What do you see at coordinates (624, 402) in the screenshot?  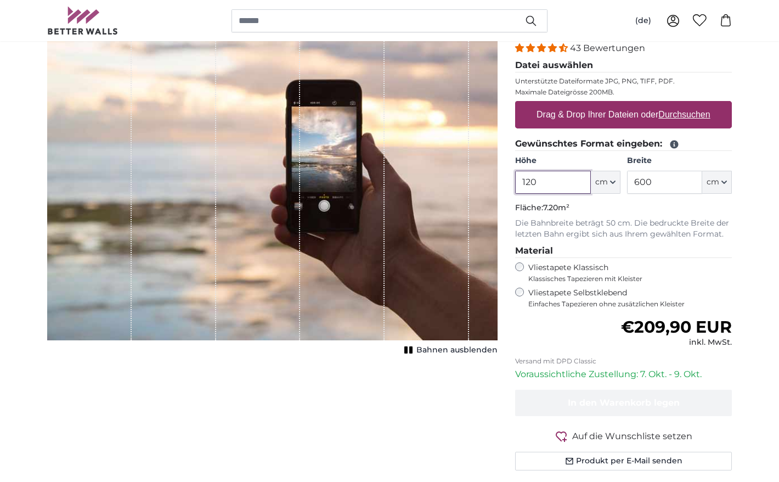 I see `span: In den Warenkorb legen` at bounding box center [624, 402].